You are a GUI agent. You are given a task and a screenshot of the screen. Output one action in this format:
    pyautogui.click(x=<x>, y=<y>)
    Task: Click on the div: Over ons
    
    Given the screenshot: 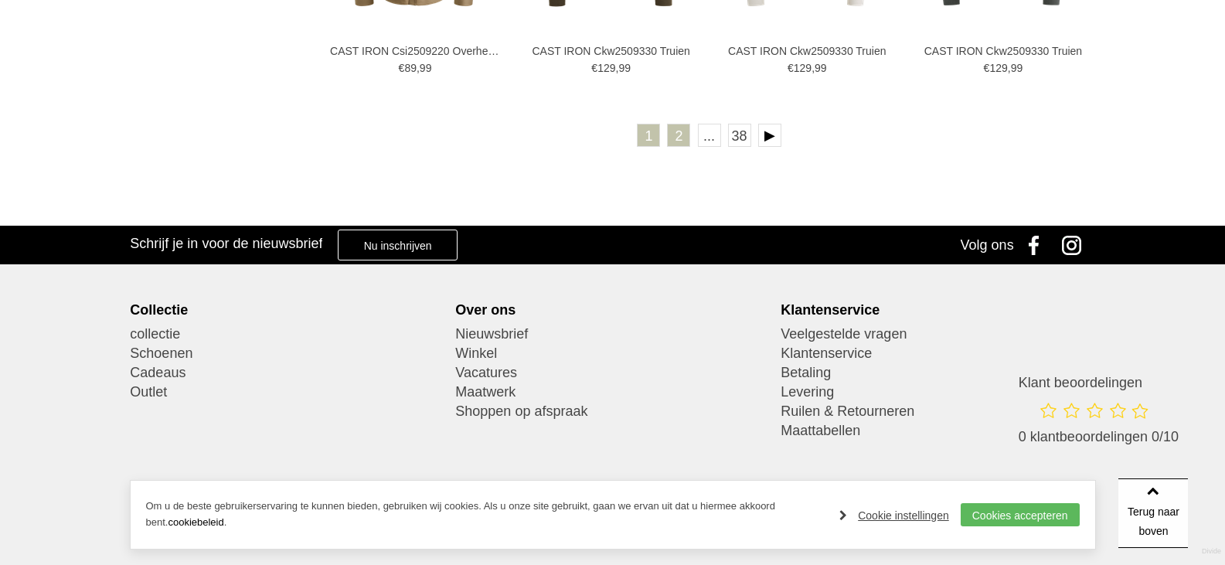 What is the action you would take?
    pyautogui.click(x=612, y=310)
    